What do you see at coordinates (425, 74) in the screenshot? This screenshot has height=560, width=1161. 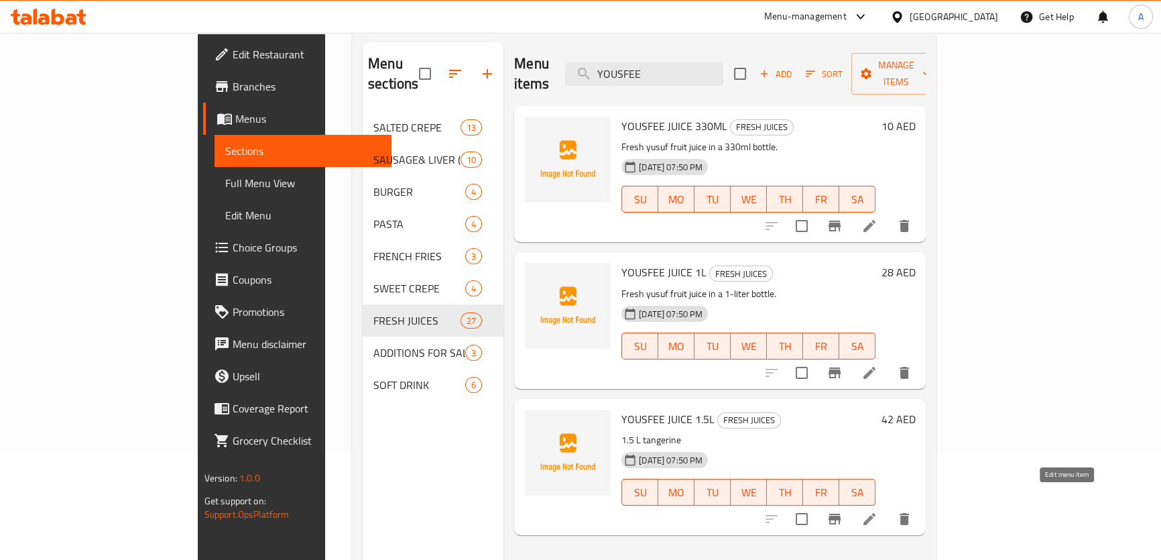 I see `span: Select all sections` at bounding box center [425, 74].